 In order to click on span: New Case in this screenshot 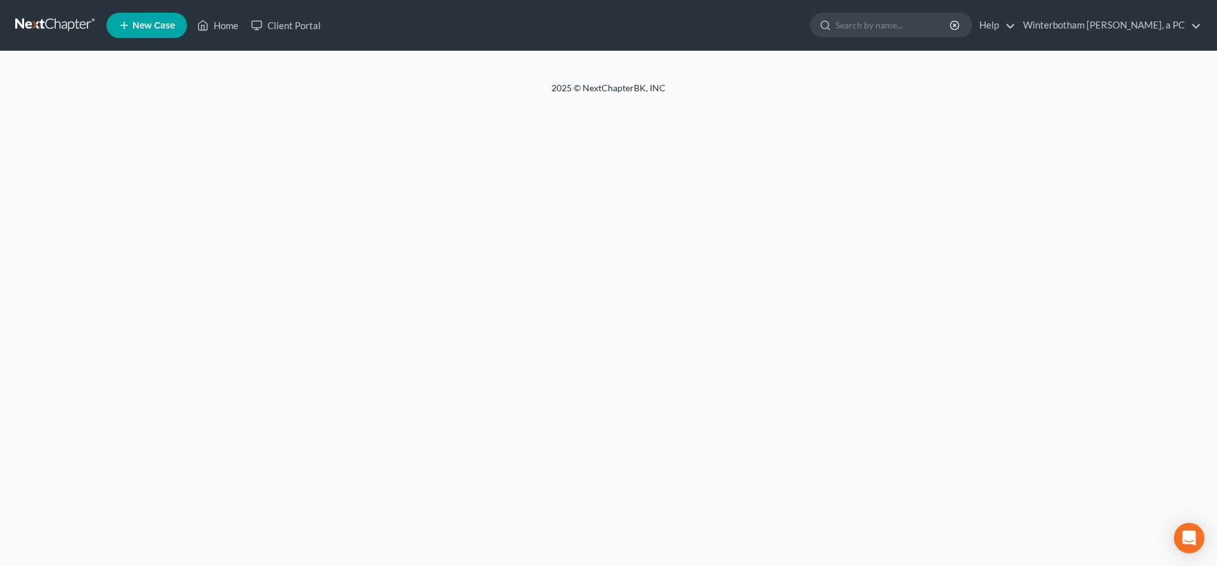, I will do `click(153, 25)`.